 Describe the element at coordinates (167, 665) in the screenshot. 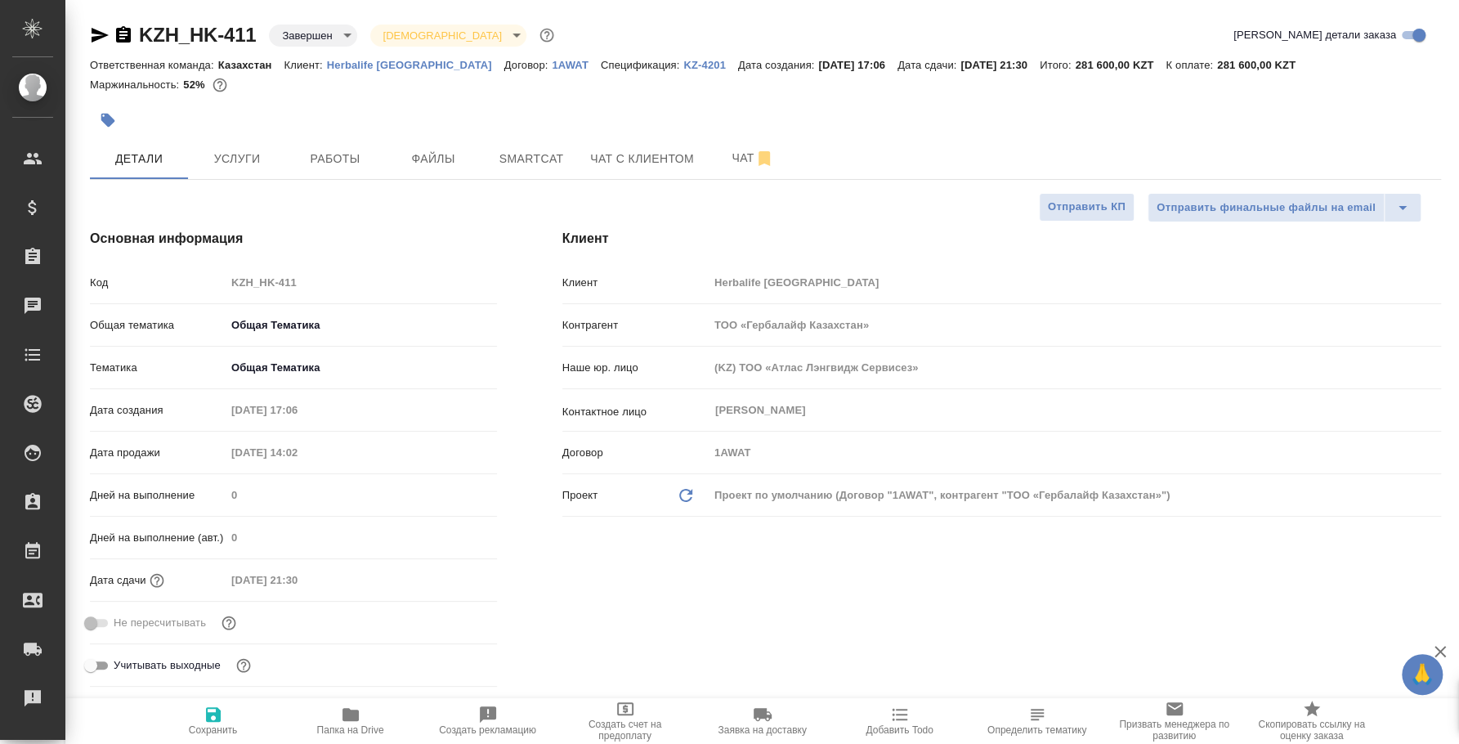

I see `span: Учитывать выходные` at that location.